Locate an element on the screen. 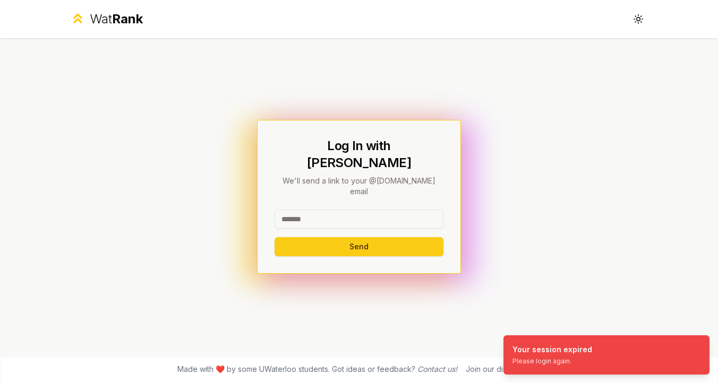 The image size is (718, 383). div: Wat is located at coordinates (116, 19).